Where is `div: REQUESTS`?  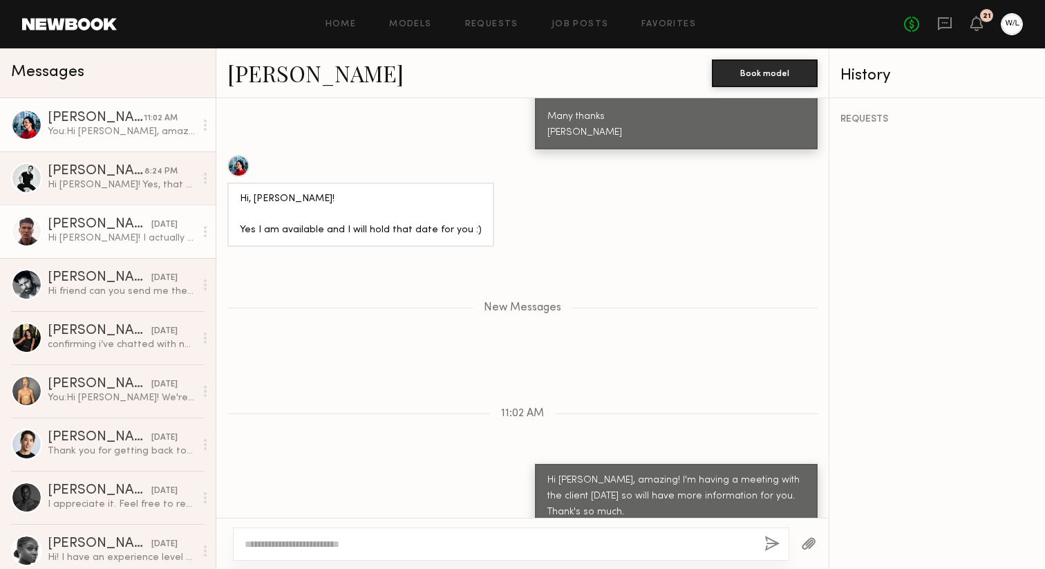
div: REQUESTS is located at coordinates (937, 120).